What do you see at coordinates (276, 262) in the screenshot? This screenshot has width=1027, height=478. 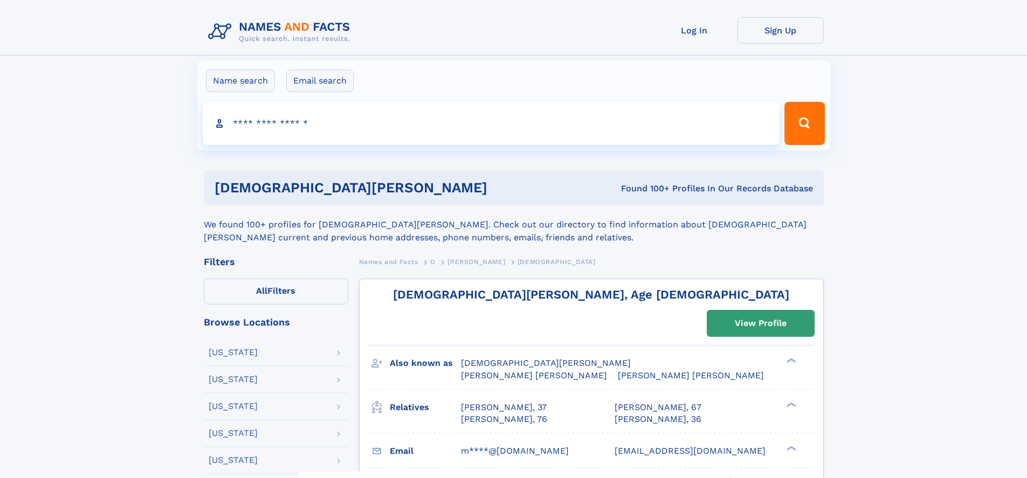 I see `div: Filters` at bounding box center [276, 262].